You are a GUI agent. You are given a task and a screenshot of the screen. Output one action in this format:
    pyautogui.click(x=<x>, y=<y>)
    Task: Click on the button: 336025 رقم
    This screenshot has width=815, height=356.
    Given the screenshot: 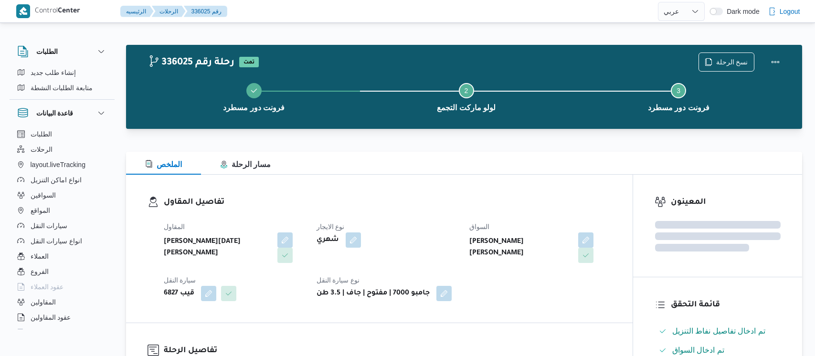 What is the action you would take?
    pyautogui.click(x=205, y=11)
    